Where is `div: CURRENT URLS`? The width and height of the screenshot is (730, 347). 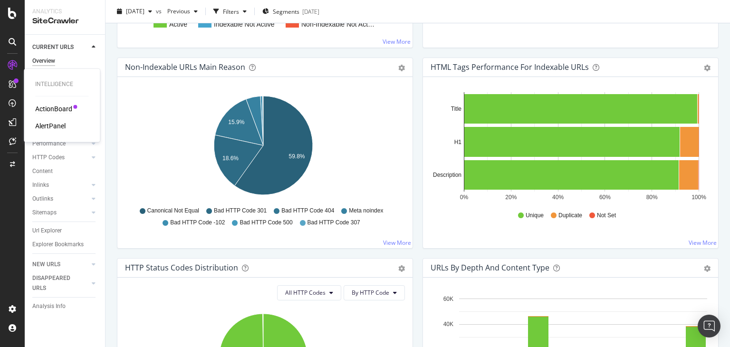
div: CURRENT URLS is located at coordinates (53, 47).